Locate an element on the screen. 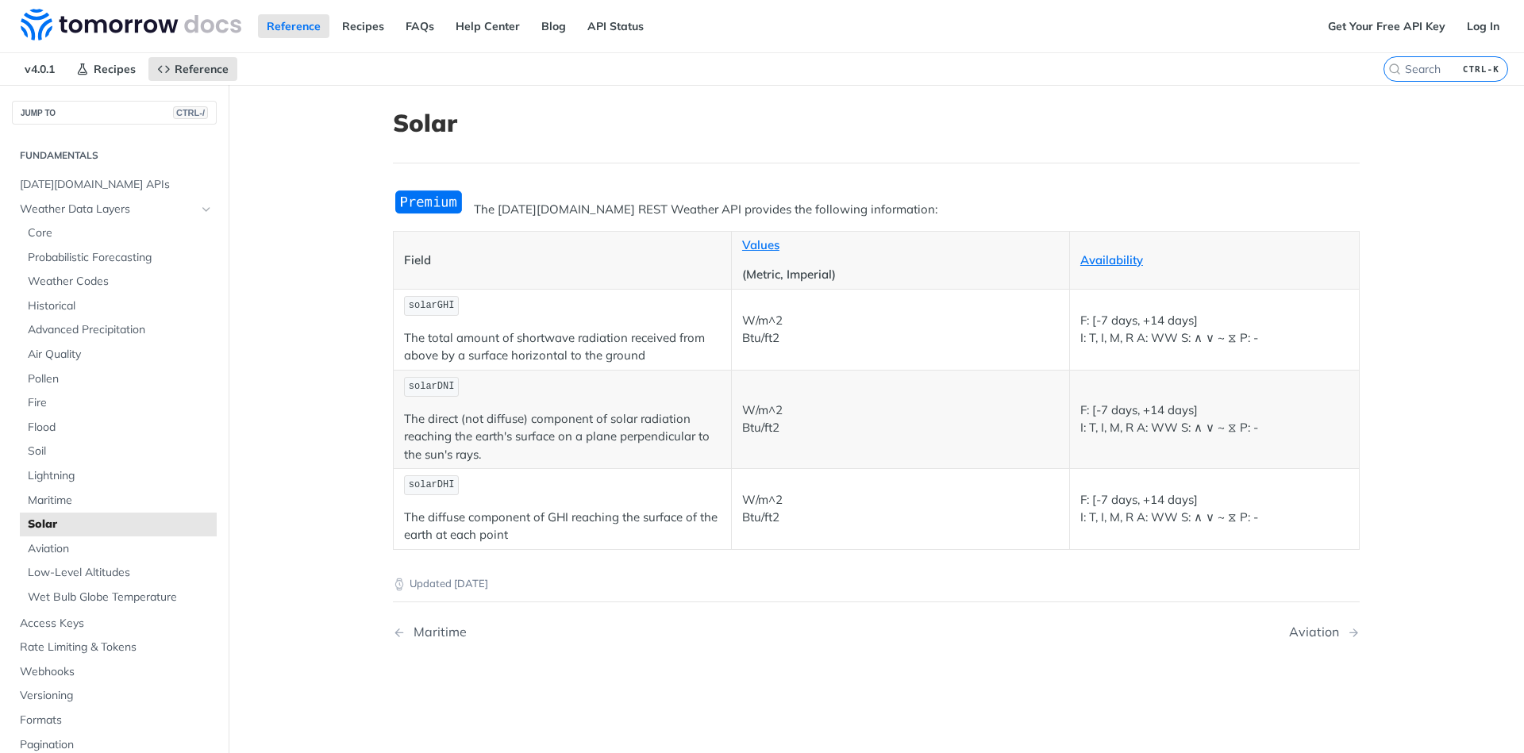 This screenshot has width=1524, height=753. a: Historical is located at coordinates (118, 306).